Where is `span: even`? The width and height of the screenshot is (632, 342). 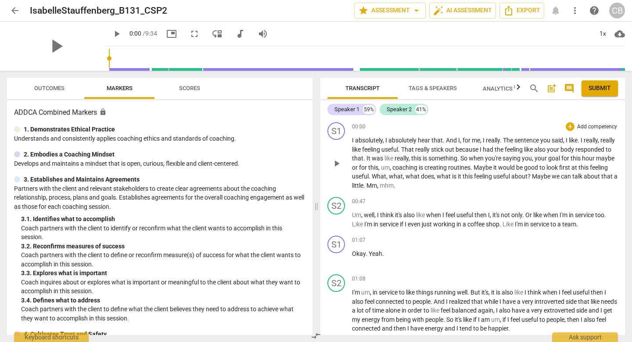 span: even is located at coordinates (415, 224).